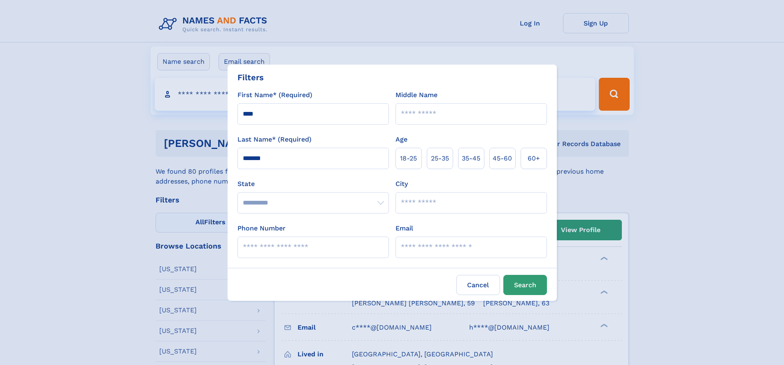 This screenshot has width=784, height=365. Describe the element at coordinates (525, 285) in the screenshot. I see `button: Search` at that location.